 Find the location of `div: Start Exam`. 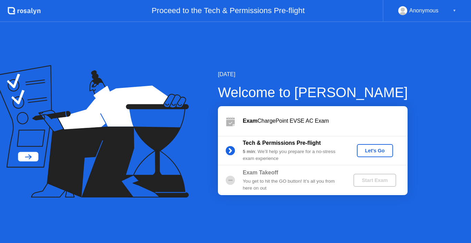

div: Start Exam is located at coordinates (374, 180).